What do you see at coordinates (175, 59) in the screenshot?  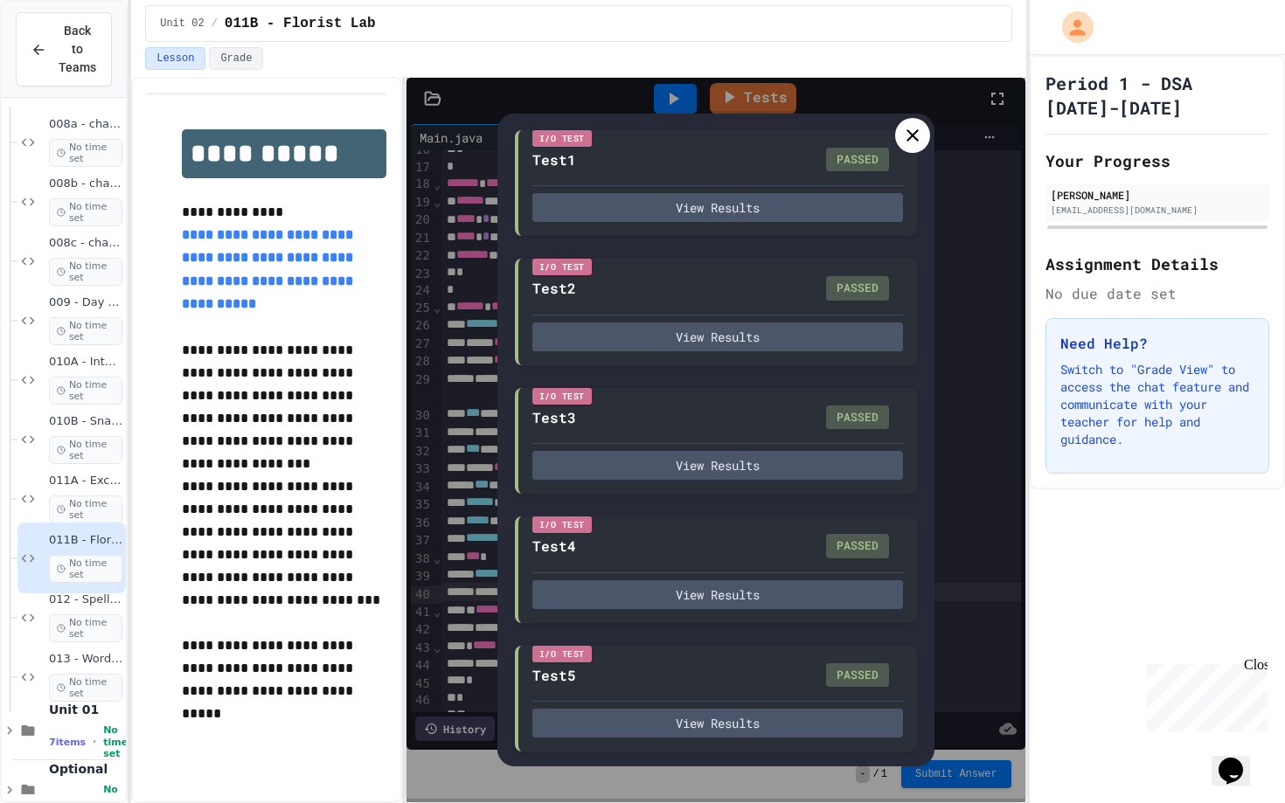 I see `button: Lesson` at bounding box center [175, 59].